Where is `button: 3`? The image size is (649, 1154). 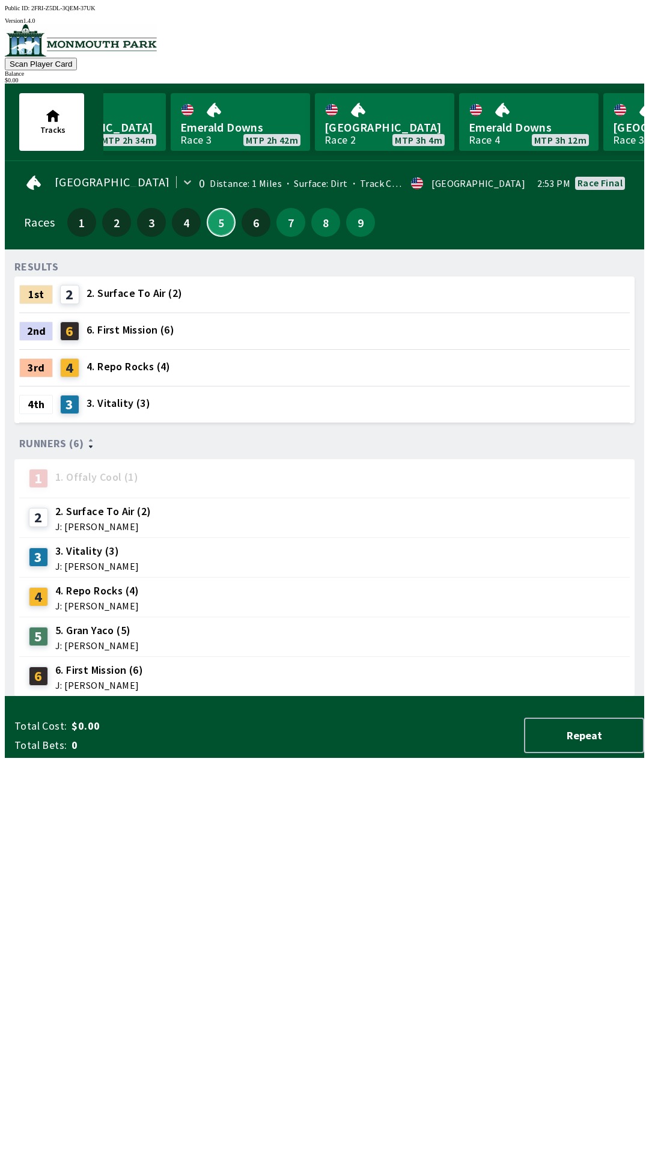 button: 3 is located at coordinates (151, 222).